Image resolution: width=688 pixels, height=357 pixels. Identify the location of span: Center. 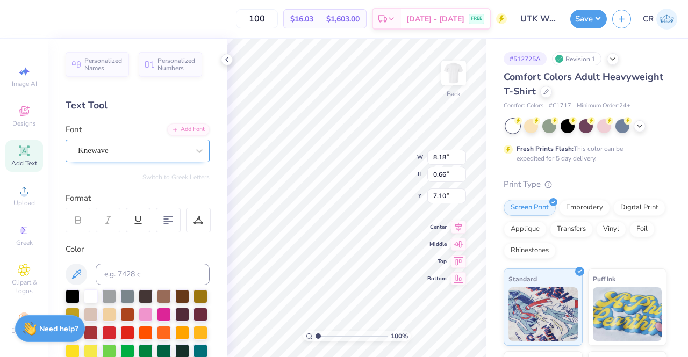
(437, 227).